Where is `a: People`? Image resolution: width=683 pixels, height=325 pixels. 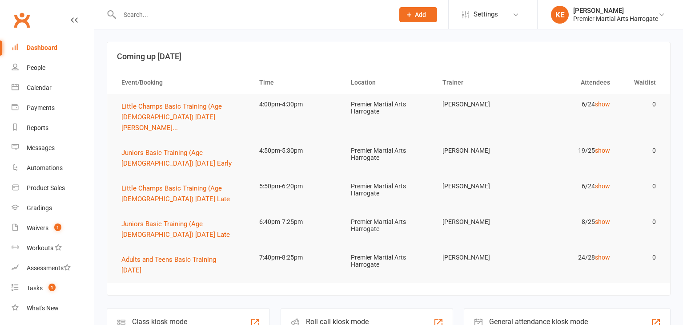
a: People is located at coordinates (52, 68).